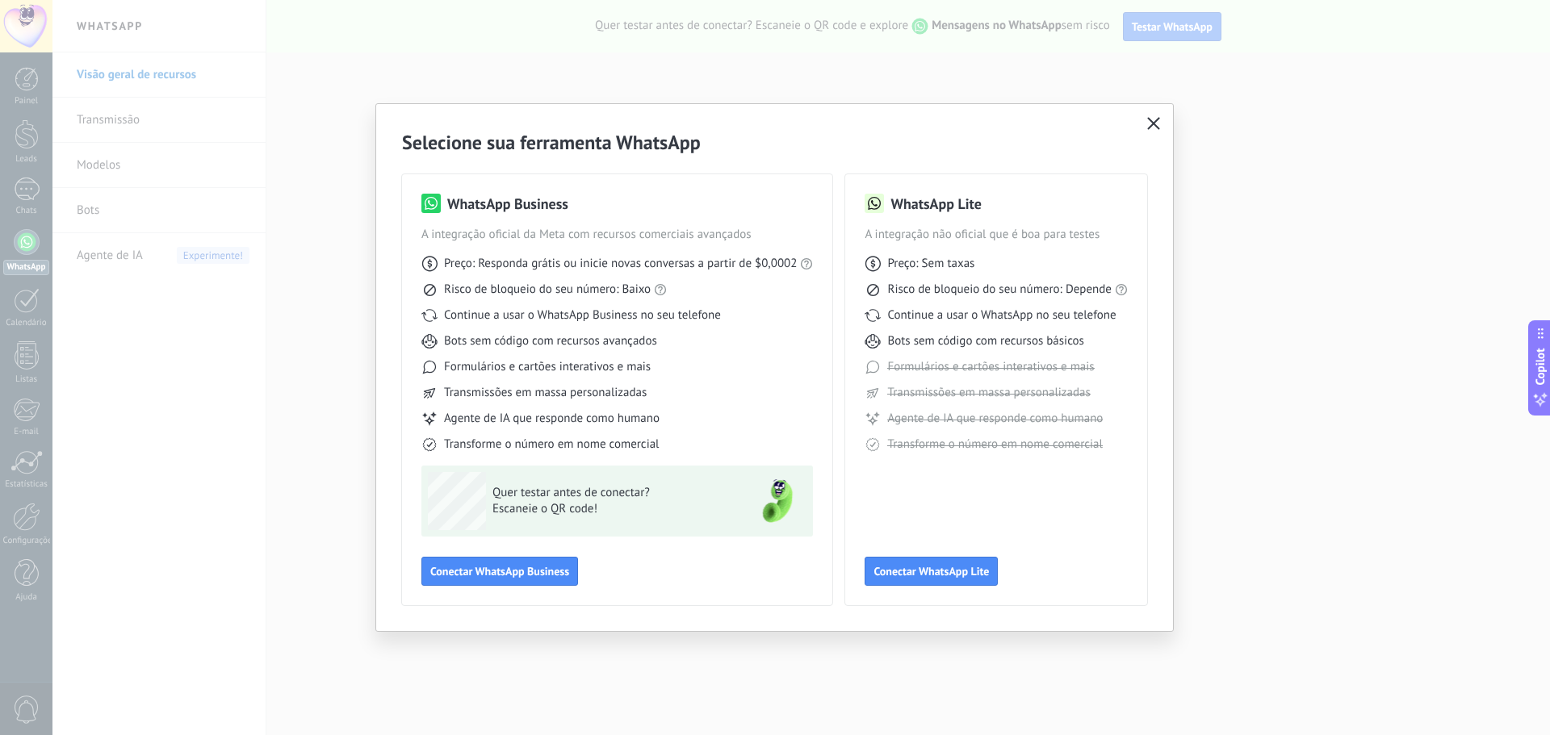  Describe the element at coordinates (931, 572) in the screenshot. I see `button: Conectar WhatsApp Lite` at that location.